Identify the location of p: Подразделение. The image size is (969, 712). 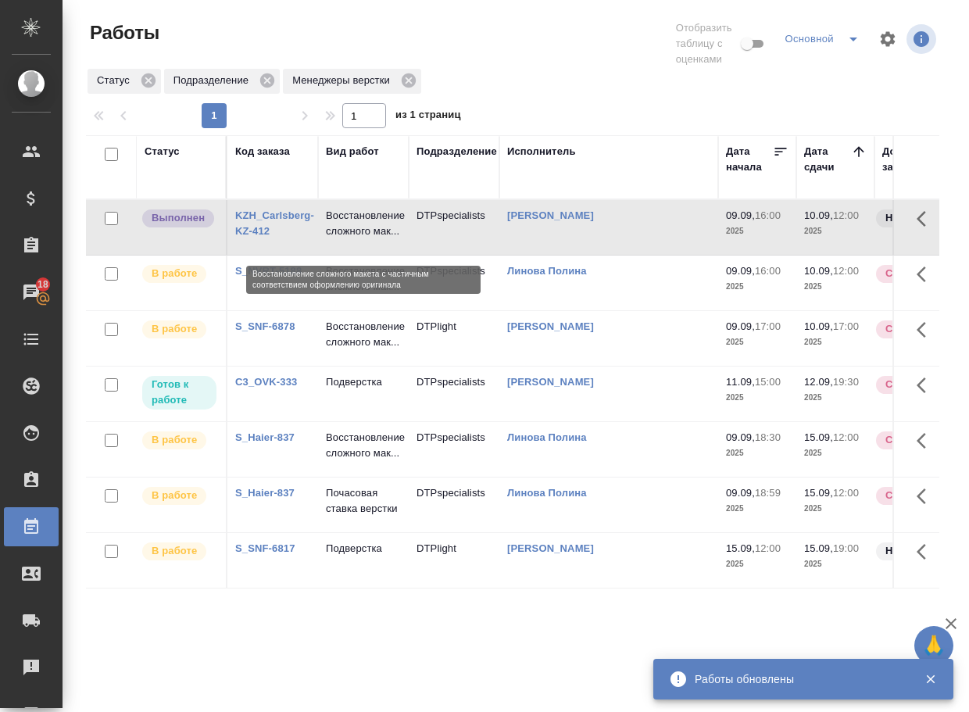
(213, 80).